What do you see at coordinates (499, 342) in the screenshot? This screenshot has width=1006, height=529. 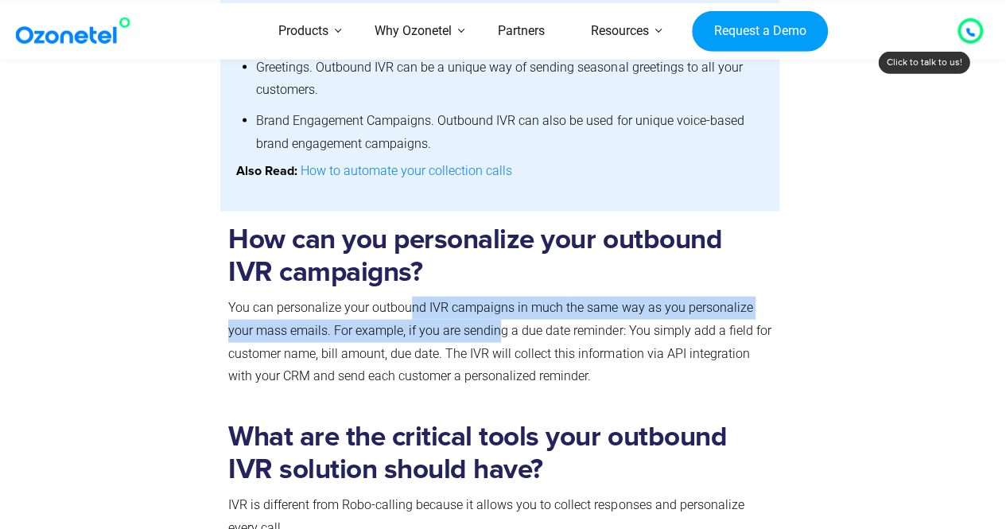 I see `p: You can personalize your outbound IVR campaigns in much the same way as you personalize your mass...` at bounding box center [499, 342].